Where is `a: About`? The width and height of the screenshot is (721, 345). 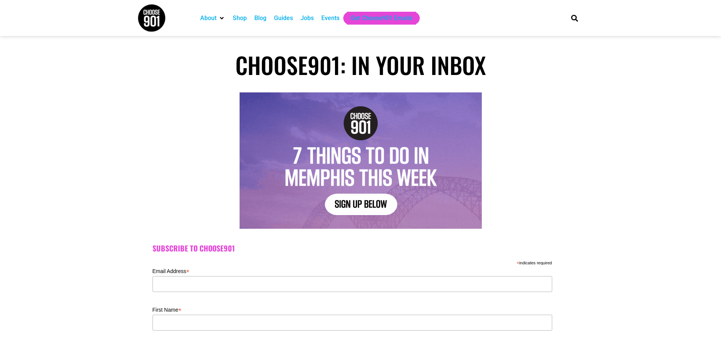
a: About is located at coordinates (208, 18).